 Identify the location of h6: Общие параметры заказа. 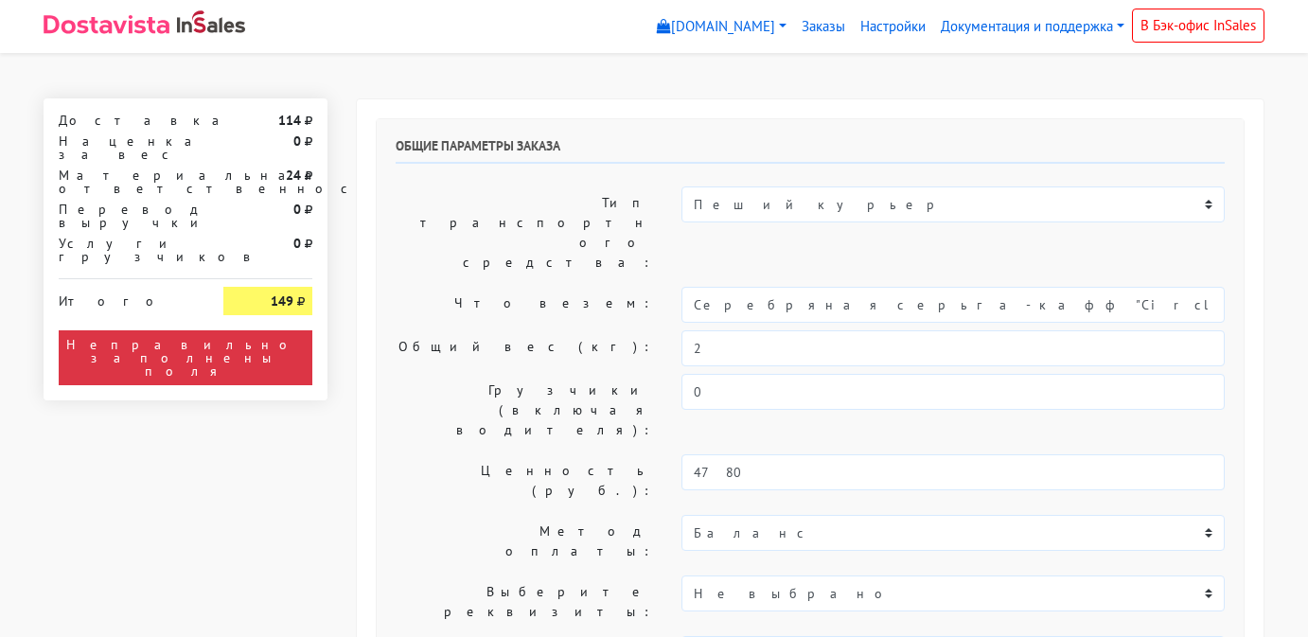
(810, 150).